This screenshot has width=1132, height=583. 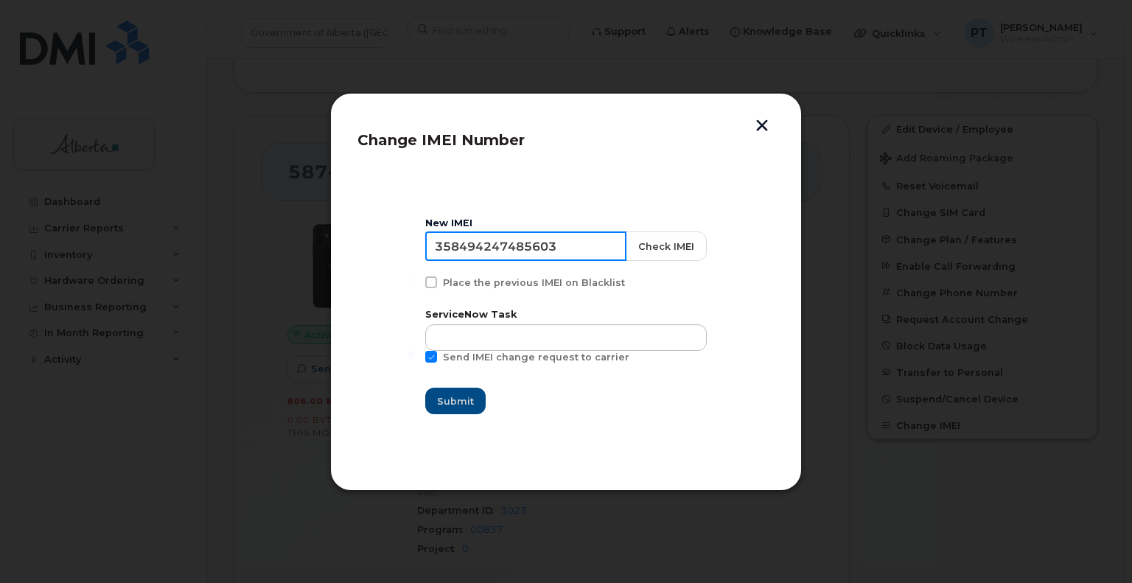 What do you see at coordinates (411, 280) in the screenshot?
I see `input: Place the previous IMEI on Blacklist` at bounding box center [411, 280].